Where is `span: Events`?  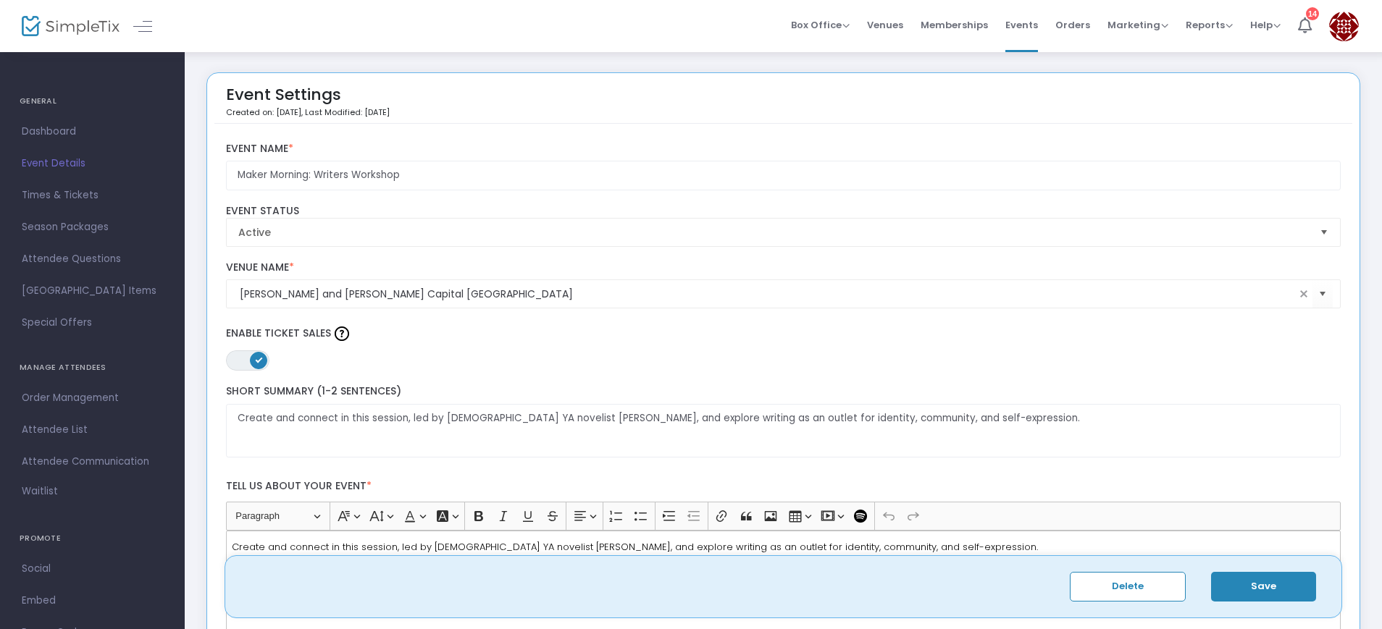 span: Events is located at coordinates (1021, 25).